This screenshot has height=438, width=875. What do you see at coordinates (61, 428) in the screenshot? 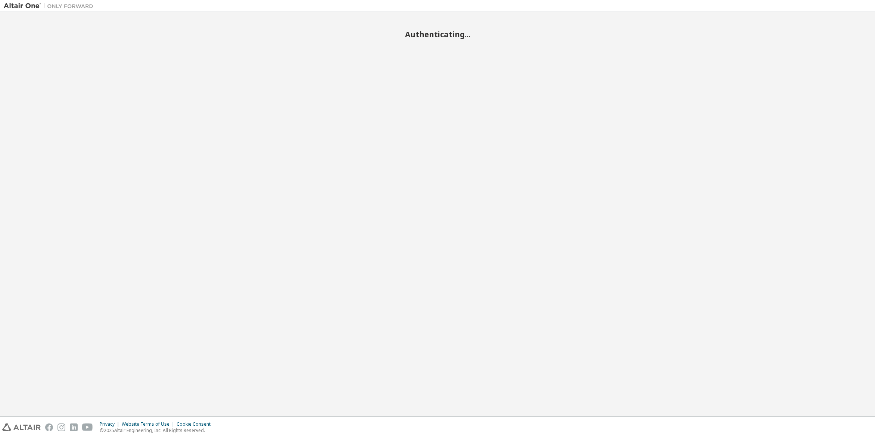
I see `img: instagram.svg` at bounding box center [61, 428].